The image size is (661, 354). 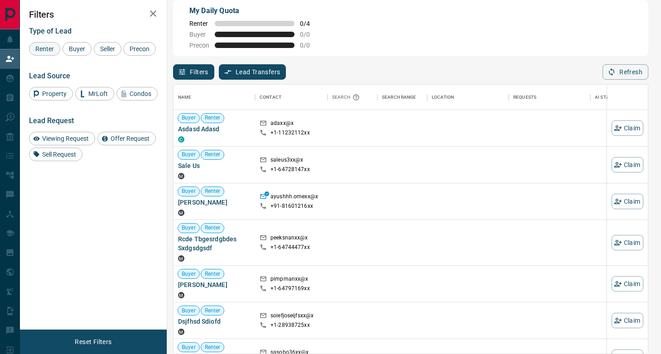 I want to click on div: Renter, so click(x=44, y=49).